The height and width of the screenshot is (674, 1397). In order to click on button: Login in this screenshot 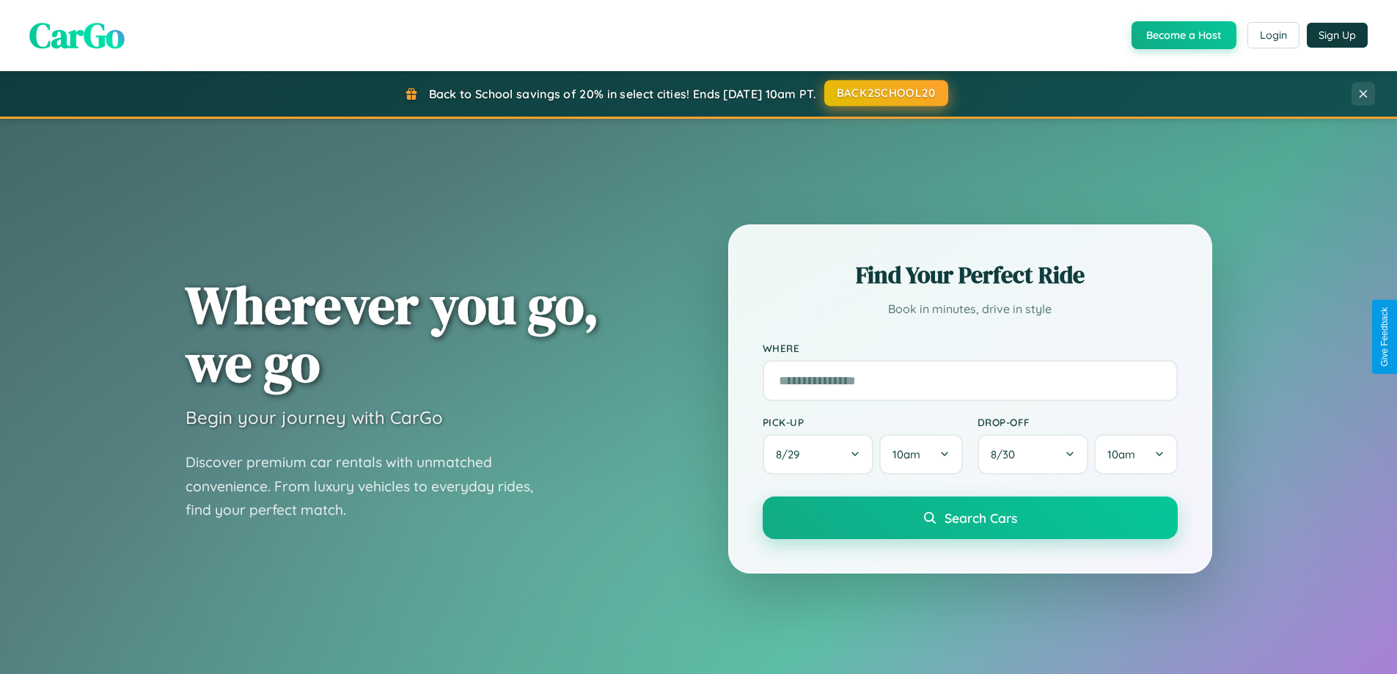, I will do `click(1273, 35)`.